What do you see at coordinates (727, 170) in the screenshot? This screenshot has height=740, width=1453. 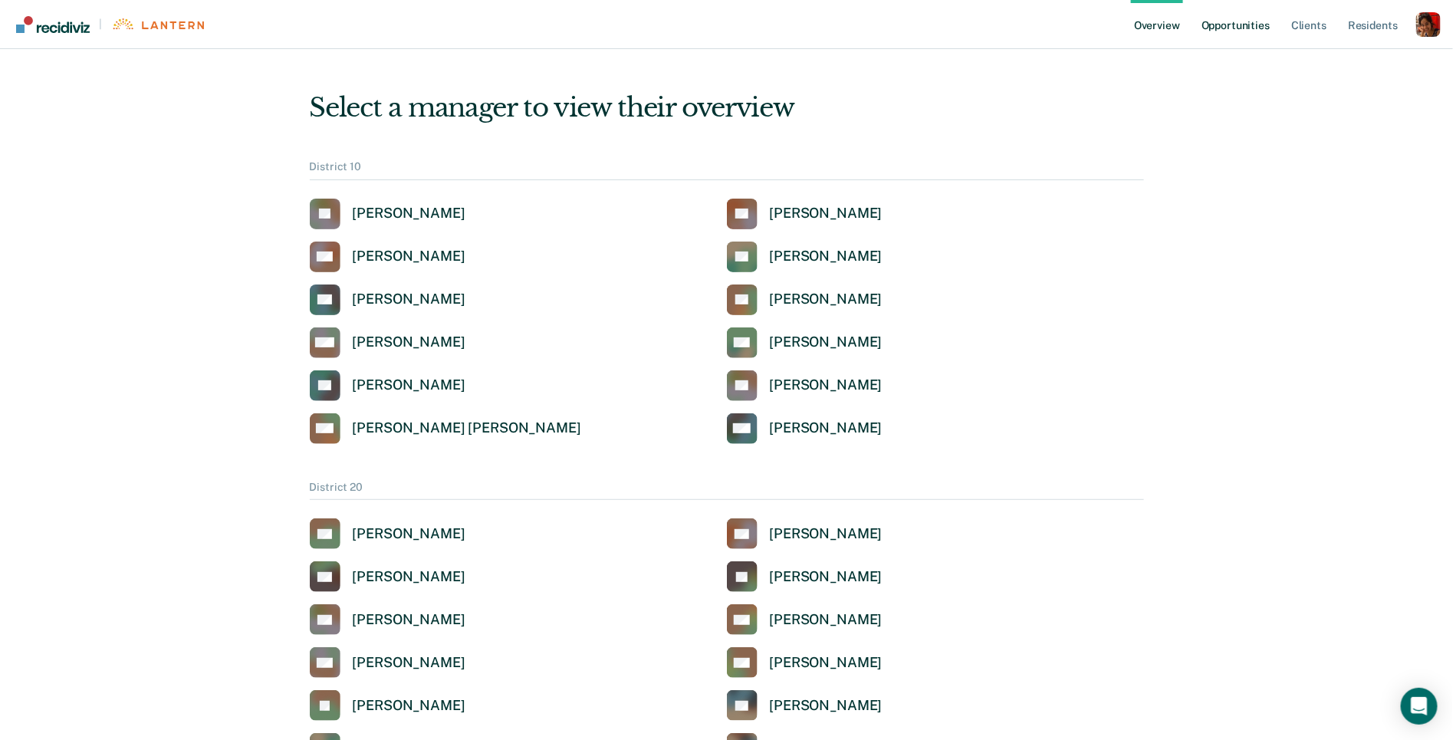 I see `div: District 10` at bounding box center [727, 170].